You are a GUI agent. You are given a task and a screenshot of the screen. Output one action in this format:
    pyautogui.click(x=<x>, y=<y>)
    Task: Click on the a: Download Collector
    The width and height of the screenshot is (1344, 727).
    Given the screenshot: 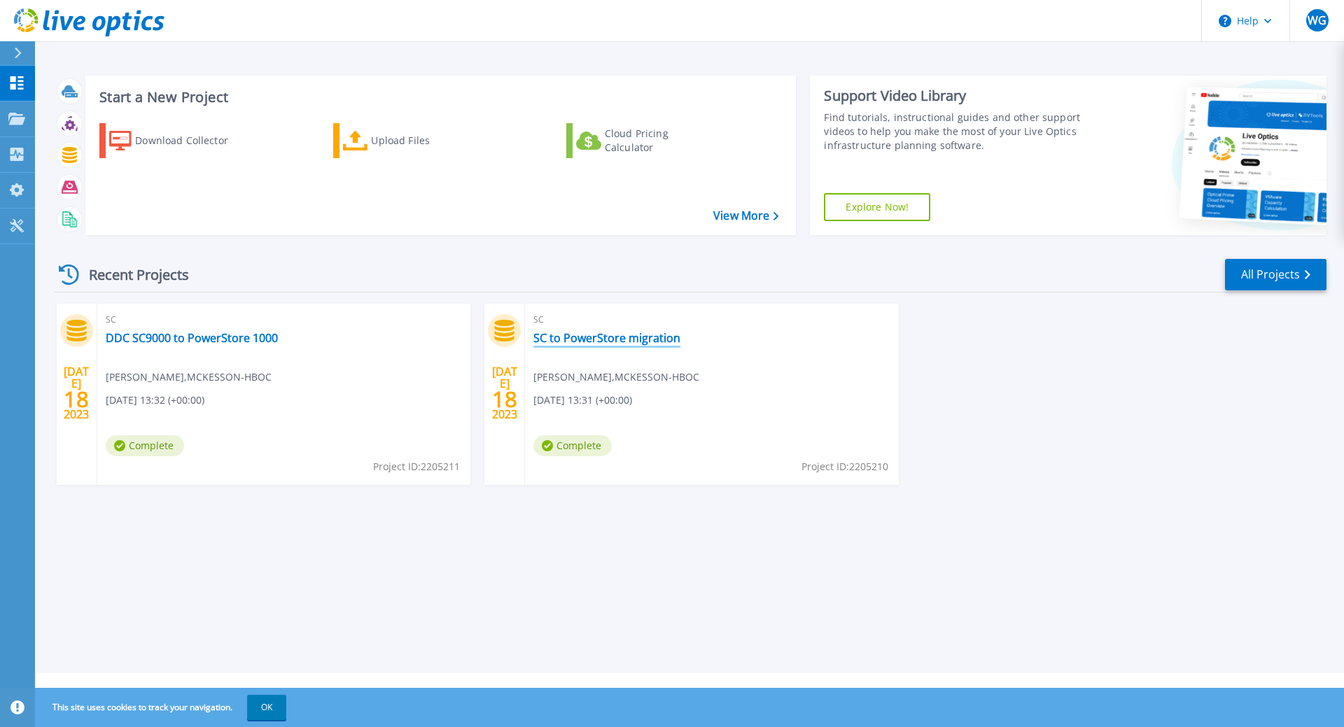 What is the action you would take?
    pyautogui.click(x=177, y=141)
    